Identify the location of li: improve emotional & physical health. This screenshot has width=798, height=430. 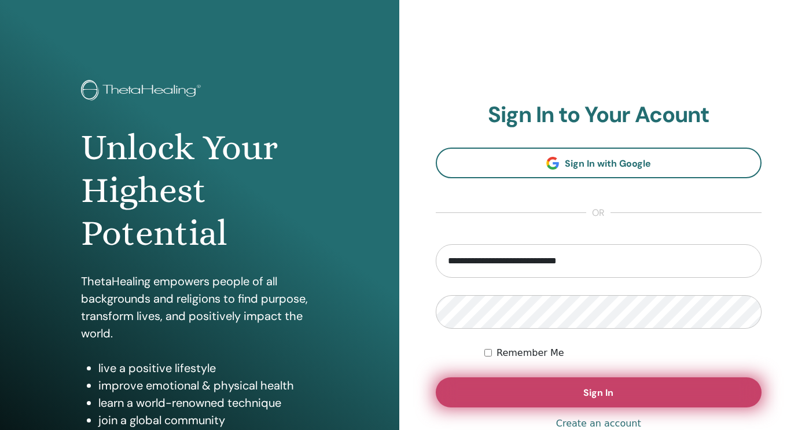
(208, 385).